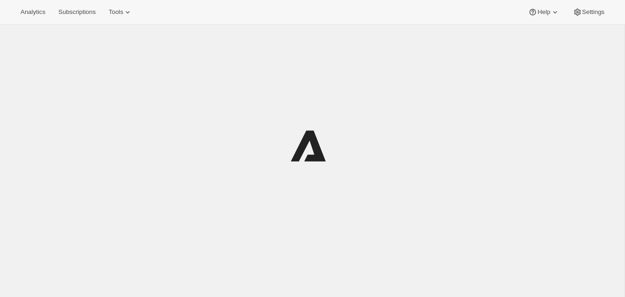  I want to click on span: Help, so click(543, 12).